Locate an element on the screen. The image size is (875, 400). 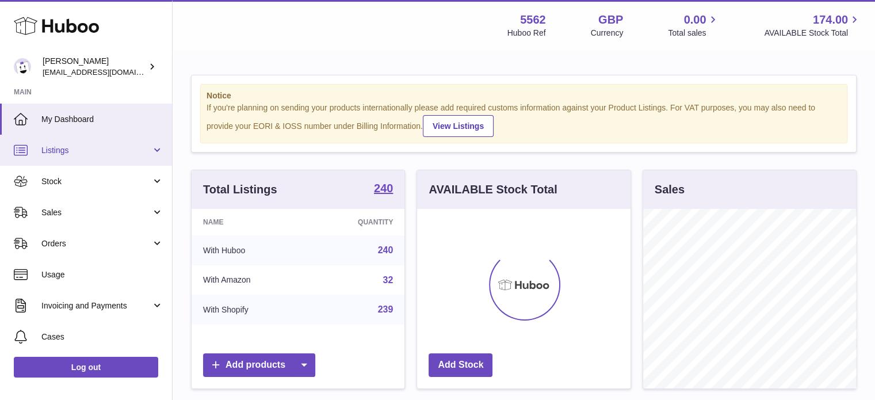
span: Cases is located at coordinates (102, 337).